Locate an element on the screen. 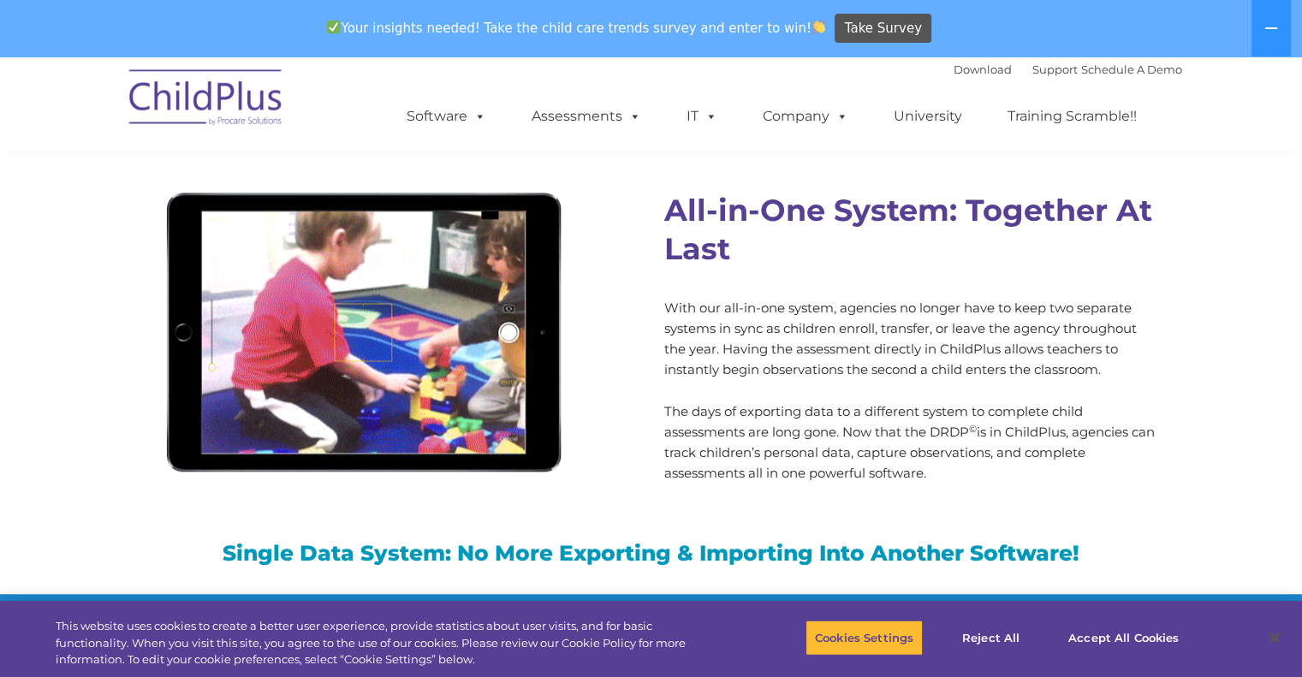 The image size is (1302, 677). img: ChildPlus by Procare Solutions is located at coordinates (206, 100).